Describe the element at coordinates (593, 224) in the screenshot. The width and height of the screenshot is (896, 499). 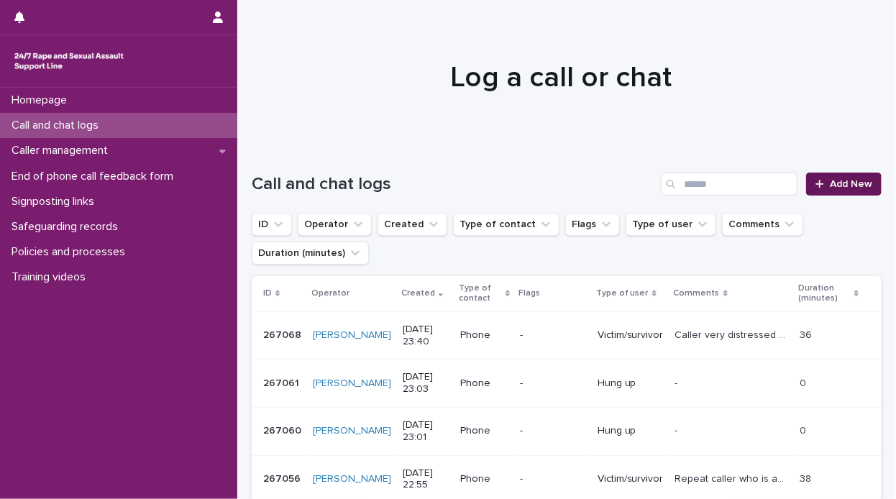
I see `button: Flags` at that location.